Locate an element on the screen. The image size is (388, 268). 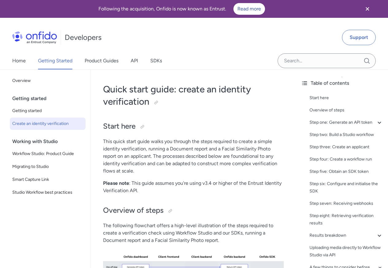
div: Step three: Create an applicant is located at coordinates (346, 147).